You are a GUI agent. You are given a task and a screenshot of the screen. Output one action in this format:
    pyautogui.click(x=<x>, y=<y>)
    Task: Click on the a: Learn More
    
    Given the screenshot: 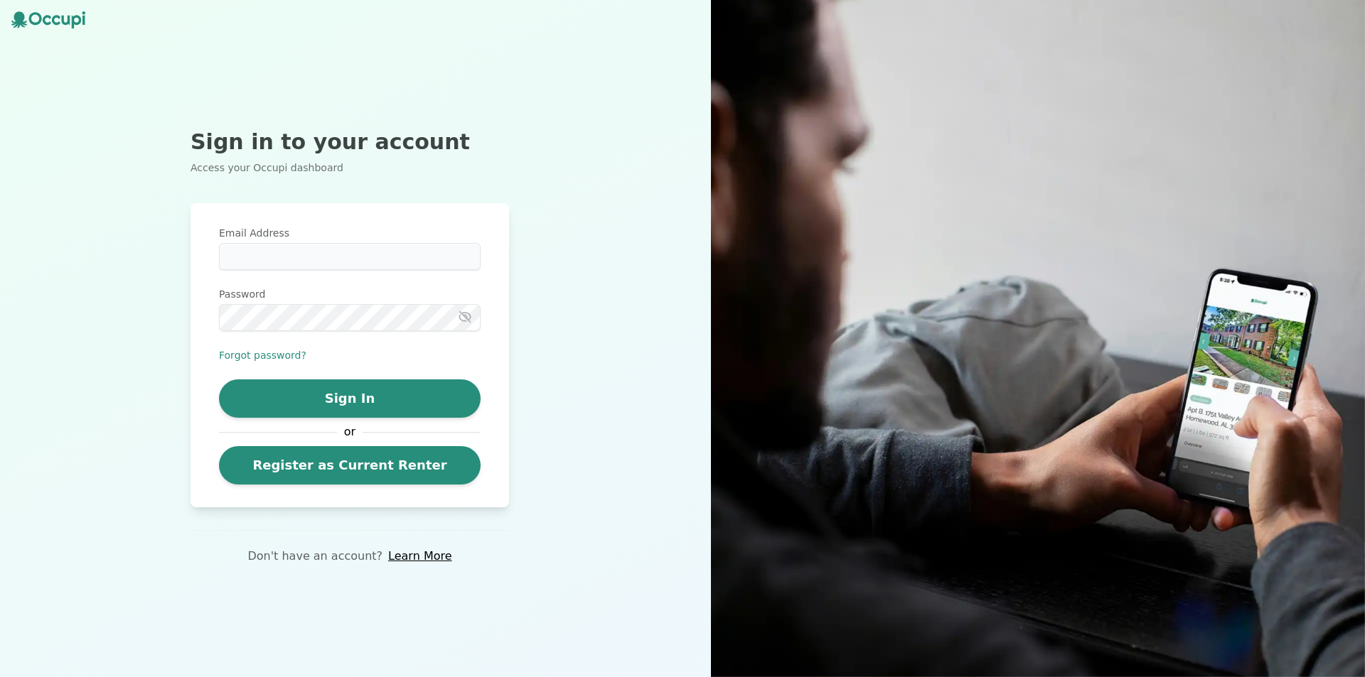 What is the action you would take?
    pyautogui.click(x=419, y=557)
    